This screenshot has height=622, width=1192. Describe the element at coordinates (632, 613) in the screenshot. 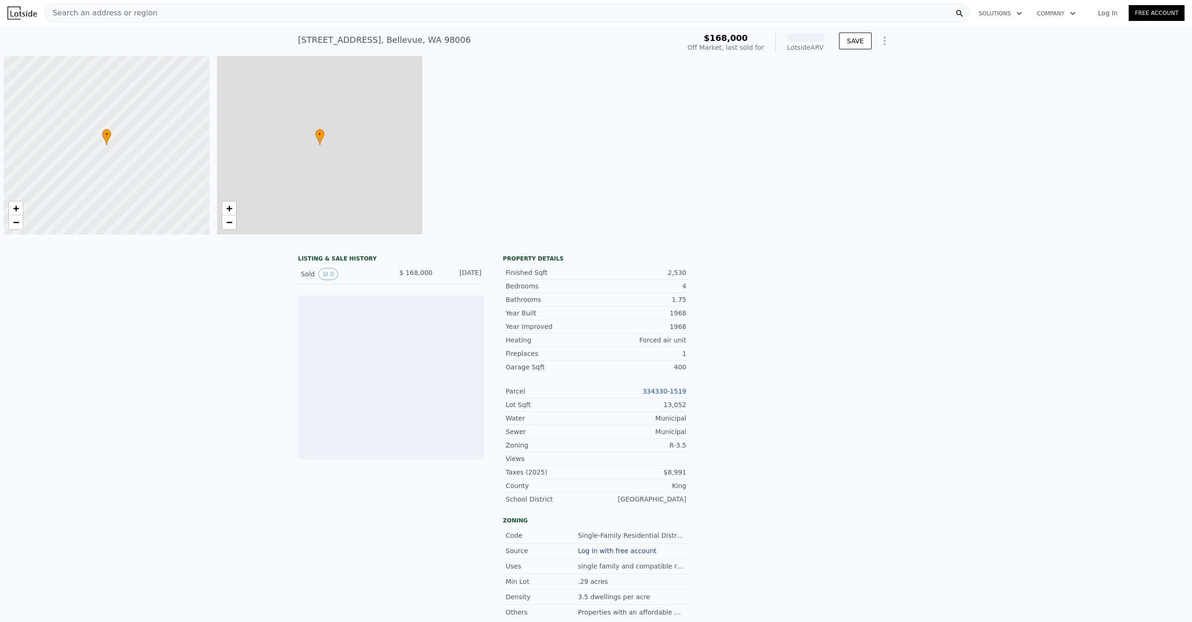

I see `div: Properties with an affordable housing suffix may provide attached residential dwellings.` at that location.